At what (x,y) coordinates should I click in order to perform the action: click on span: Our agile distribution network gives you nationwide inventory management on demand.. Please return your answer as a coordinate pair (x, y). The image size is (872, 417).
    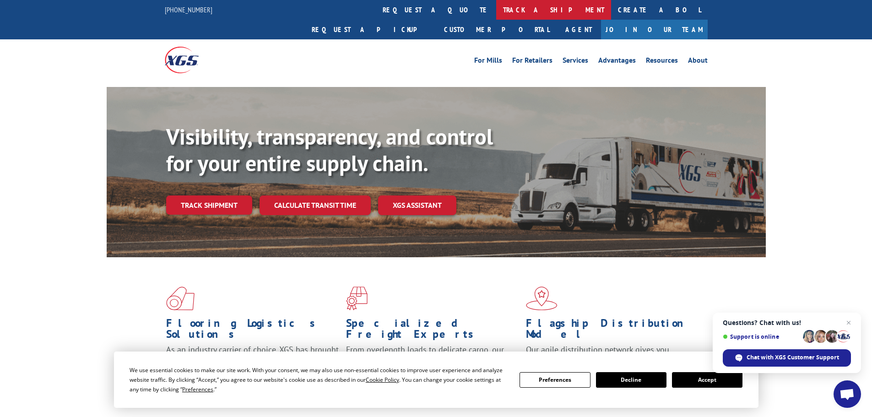
    Looking at the image, I should click on (610, 355).